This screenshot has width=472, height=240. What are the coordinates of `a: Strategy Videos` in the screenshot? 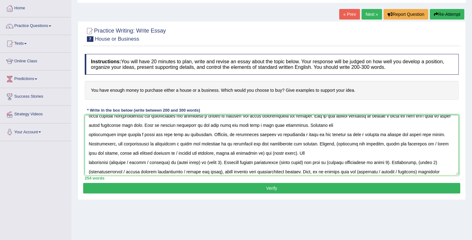 It's located at (36, 114).